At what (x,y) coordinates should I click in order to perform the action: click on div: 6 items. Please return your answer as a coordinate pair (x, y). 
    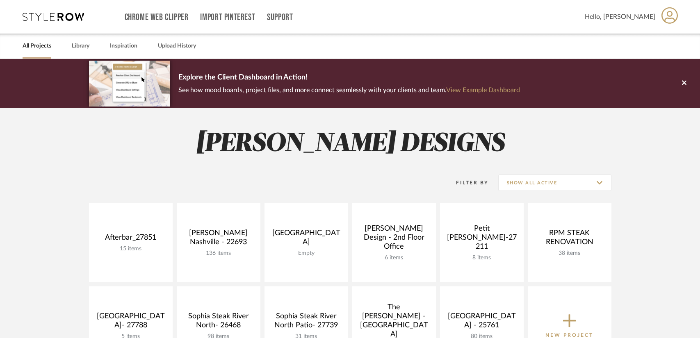
    Looking at the image, I should click on (394, 258).